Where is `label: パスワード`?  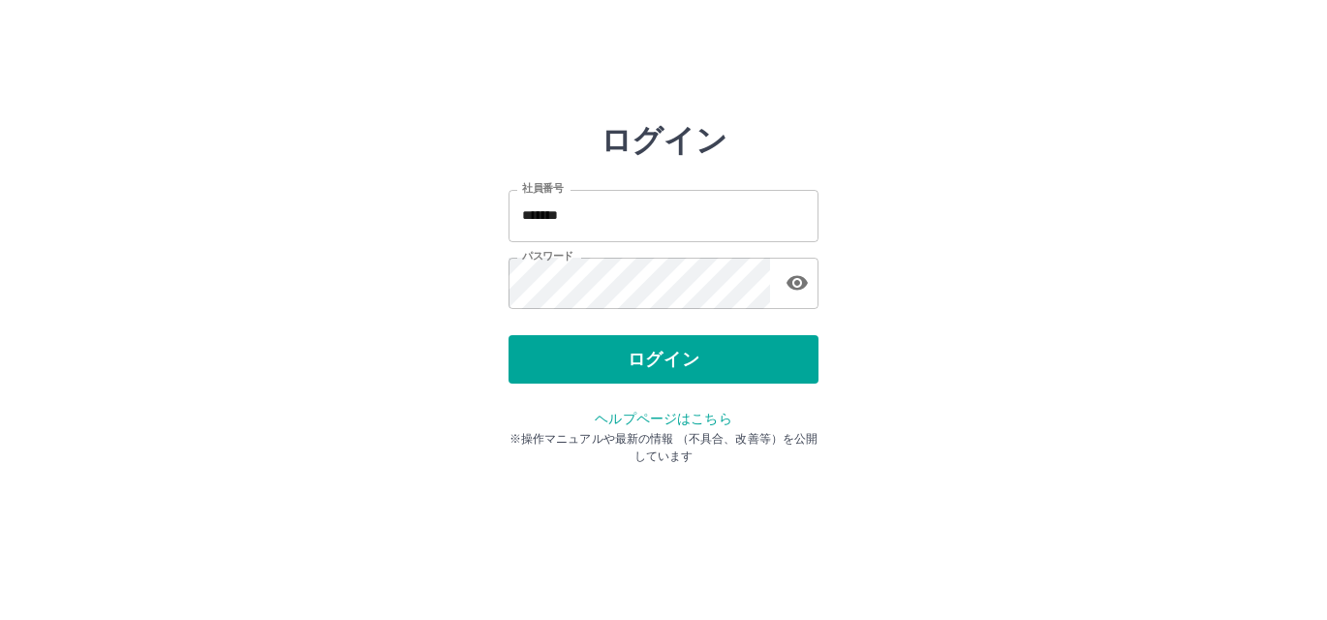
label: パスワード is located at coordinates (547, 256).